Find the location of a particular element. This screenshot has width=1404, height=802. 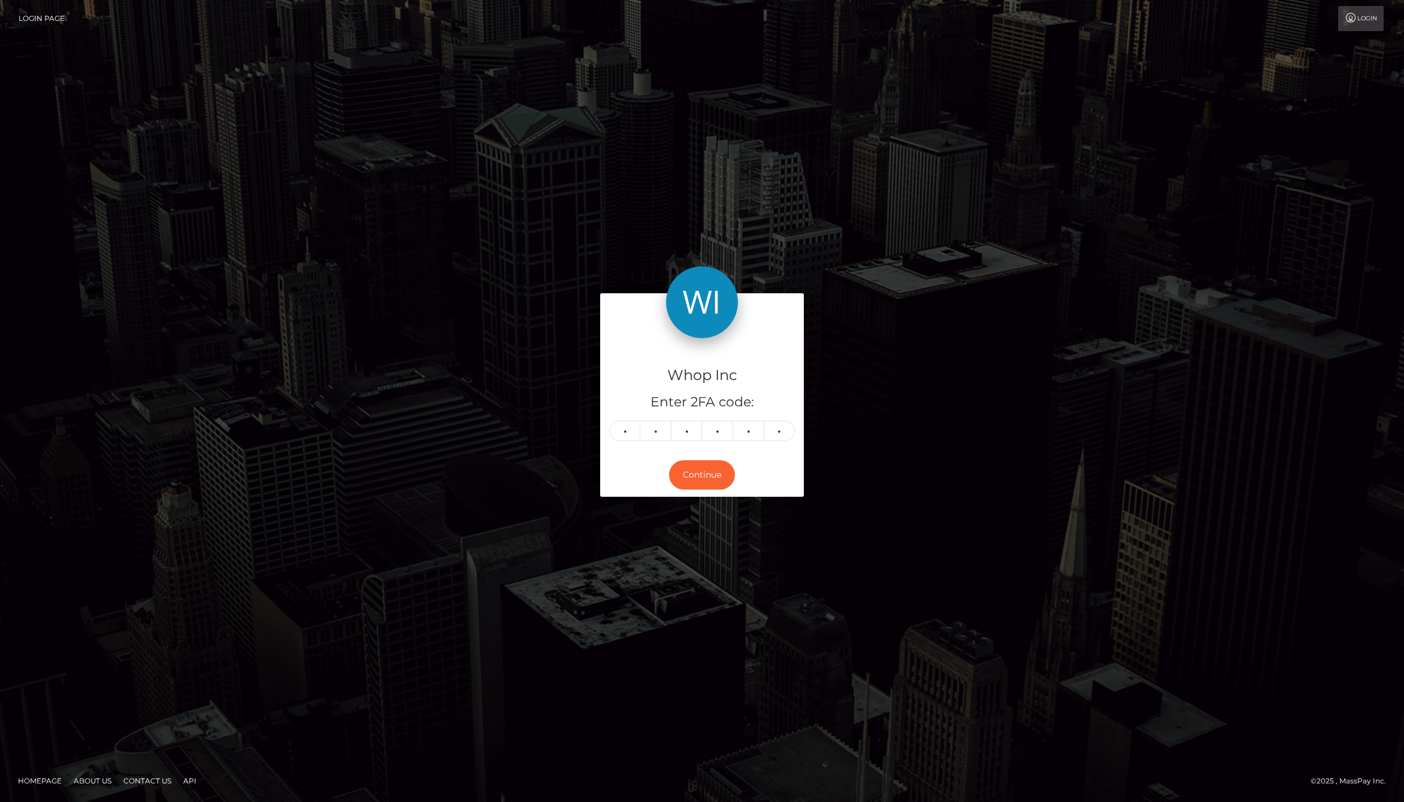

a: Login Page is located at coordinates (41, 19).